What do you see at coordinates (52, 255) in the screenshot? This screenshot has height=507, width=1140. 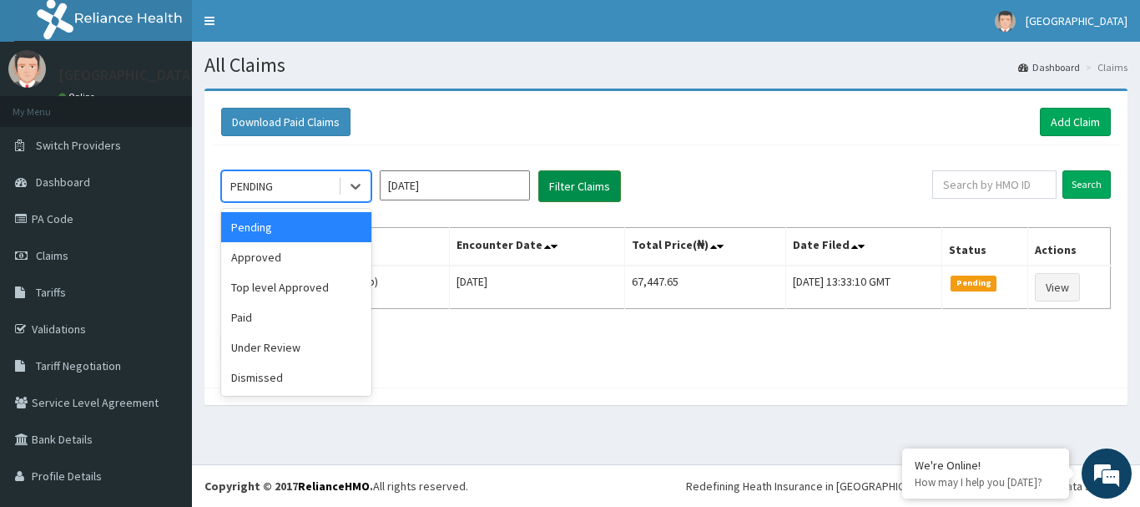 I see `span: Claims` at bounding box center [52, 255].